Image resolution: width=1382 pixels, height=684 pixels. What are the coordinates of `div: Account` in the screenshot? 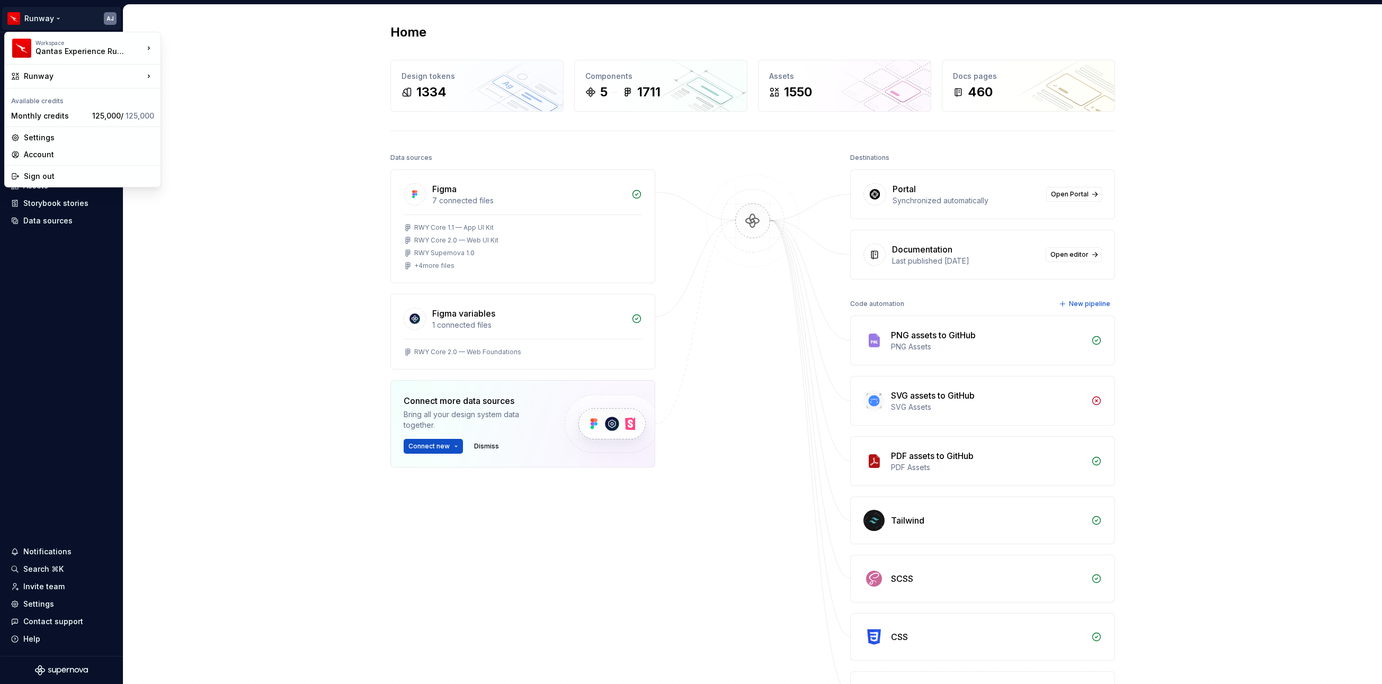 It's located at (89, 155).